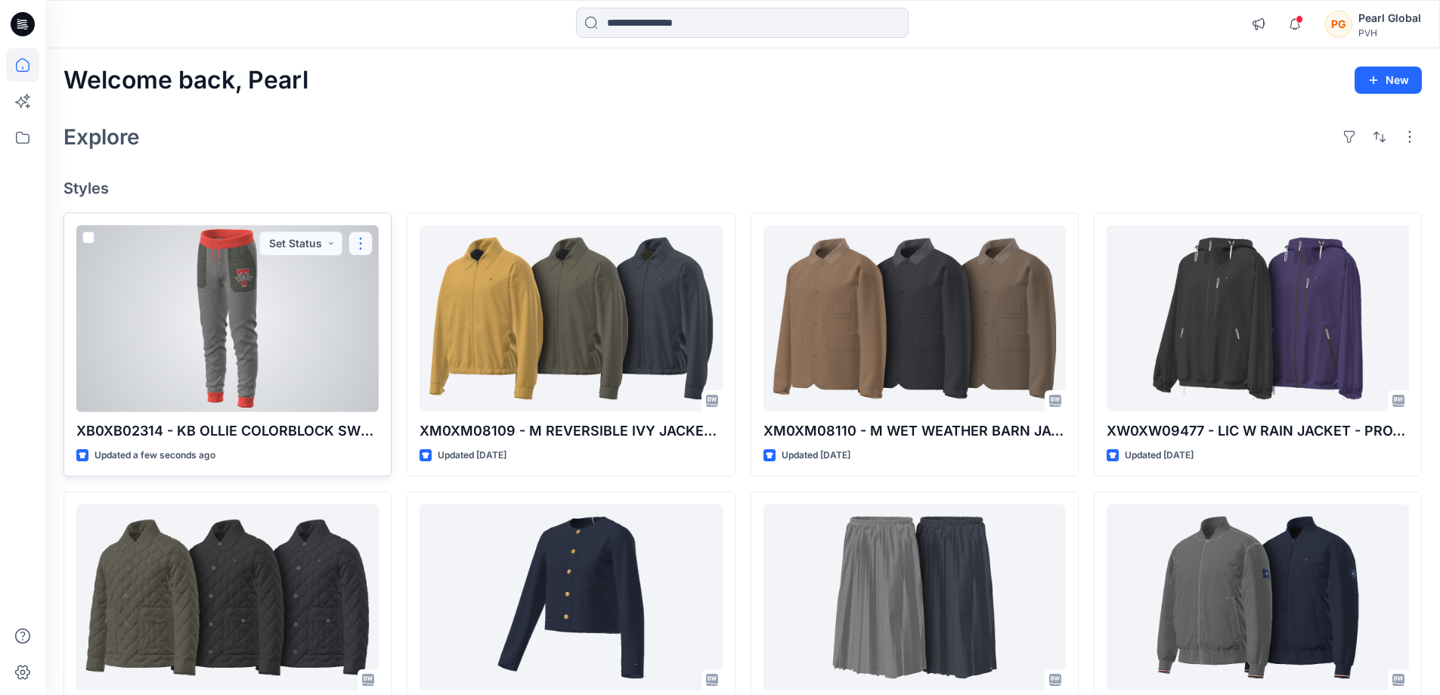 Image resolution: width=1440 pixels, height=695 pixels. What do you see at coordinates (1339, 24) in the screenshot?
I see `div: PG` at bounding box center [1339, 24].